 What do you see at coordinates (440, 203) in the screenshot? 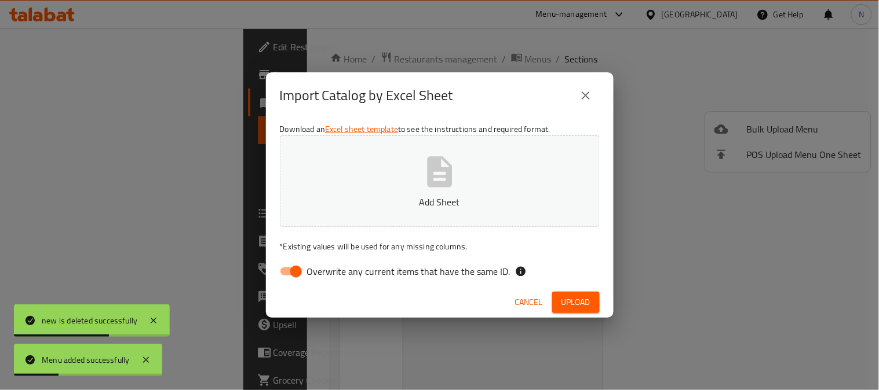
I see `div: Download an to see the instructions and required format.` at bounding box center [440, 203].